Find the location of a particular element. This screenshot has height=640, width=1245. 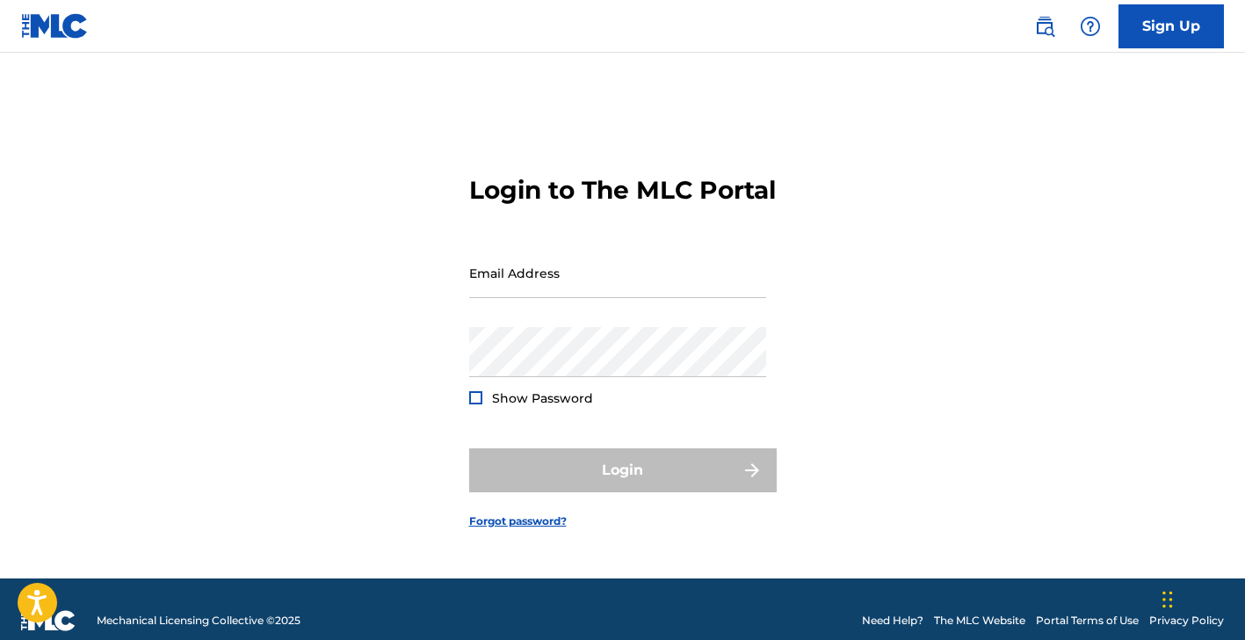

div: Drag is located at coordinates (1168, 599).